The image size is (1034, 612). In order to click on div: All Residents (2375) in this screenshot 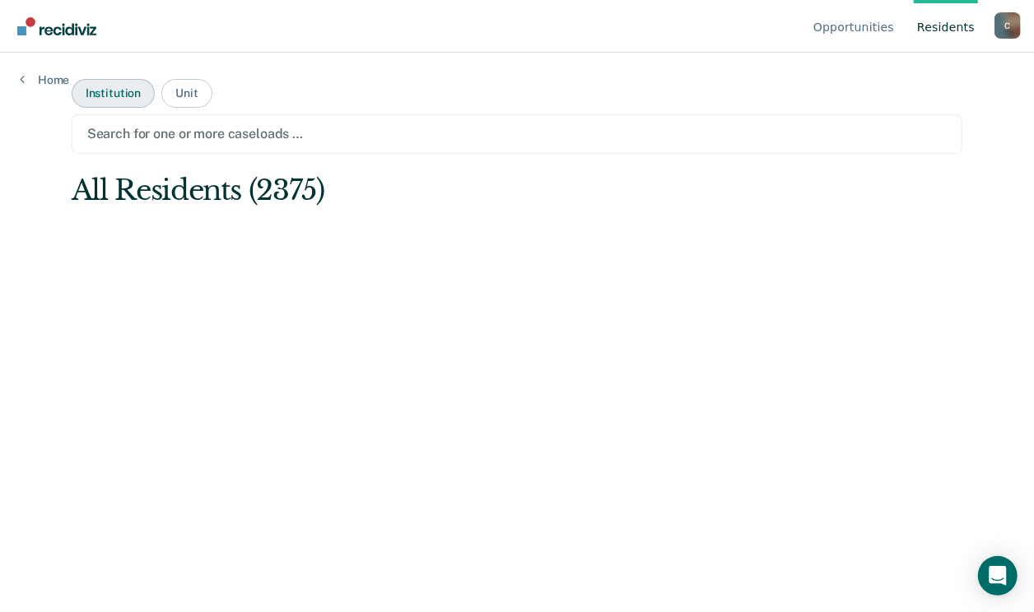, I will do `click(428, 190)`.